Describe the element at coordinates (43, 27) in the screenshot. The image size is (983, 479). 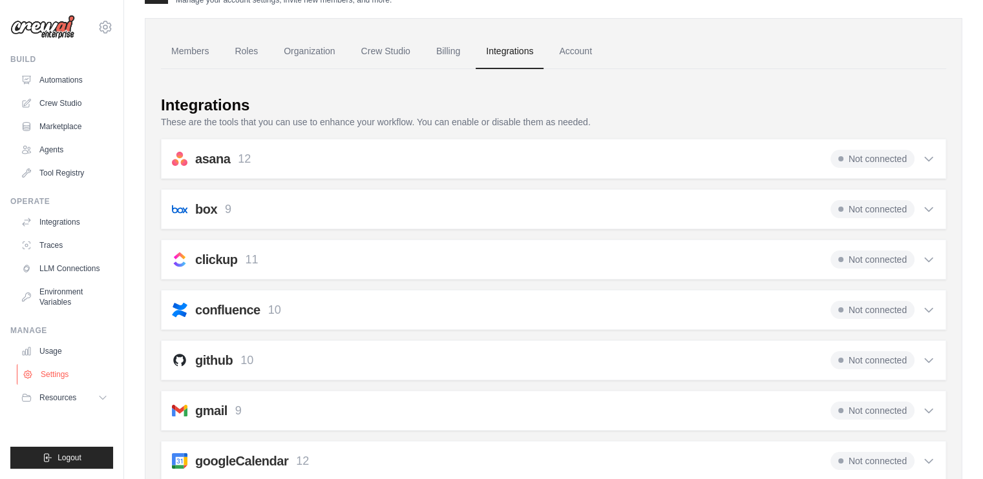
I see `img: Logo` at that location.